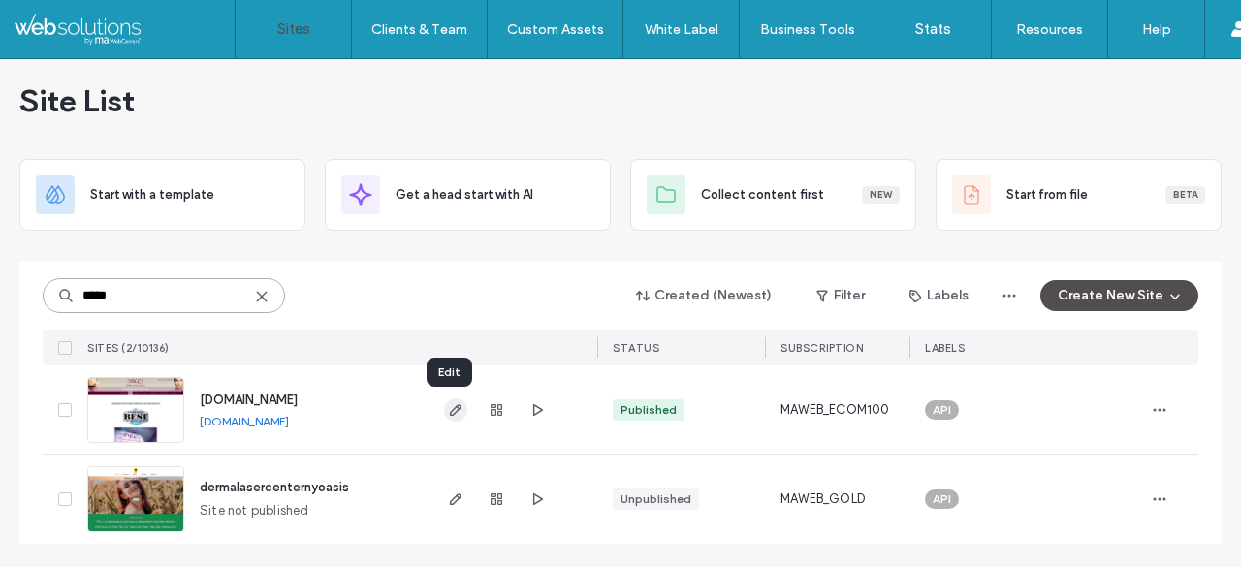 The height and width of the screenshot is (567, 1241). I want to click on label: Stats, so click(933, 29).